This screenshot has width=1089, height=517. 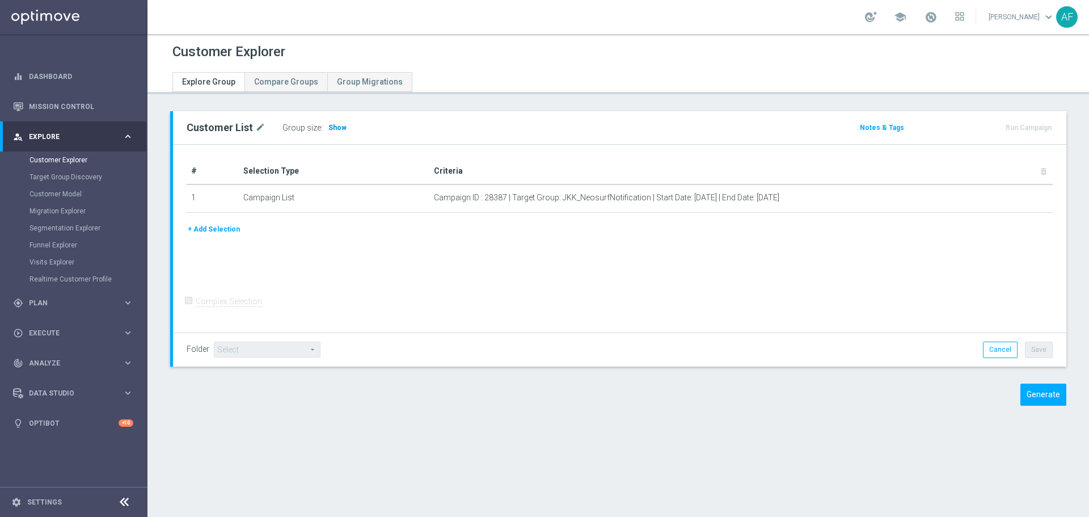 I want to click on span: Analyze, so click(x=75, y=363).